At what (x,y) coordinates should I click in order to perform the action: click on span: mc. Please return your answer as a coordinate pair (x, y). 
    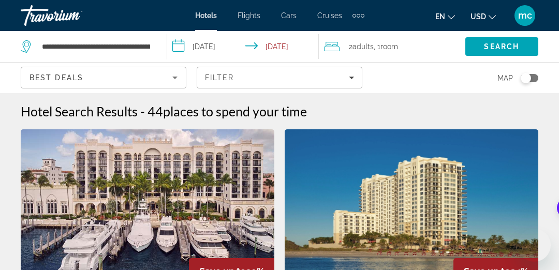
    Looking at the image, I should click on (525, 16).